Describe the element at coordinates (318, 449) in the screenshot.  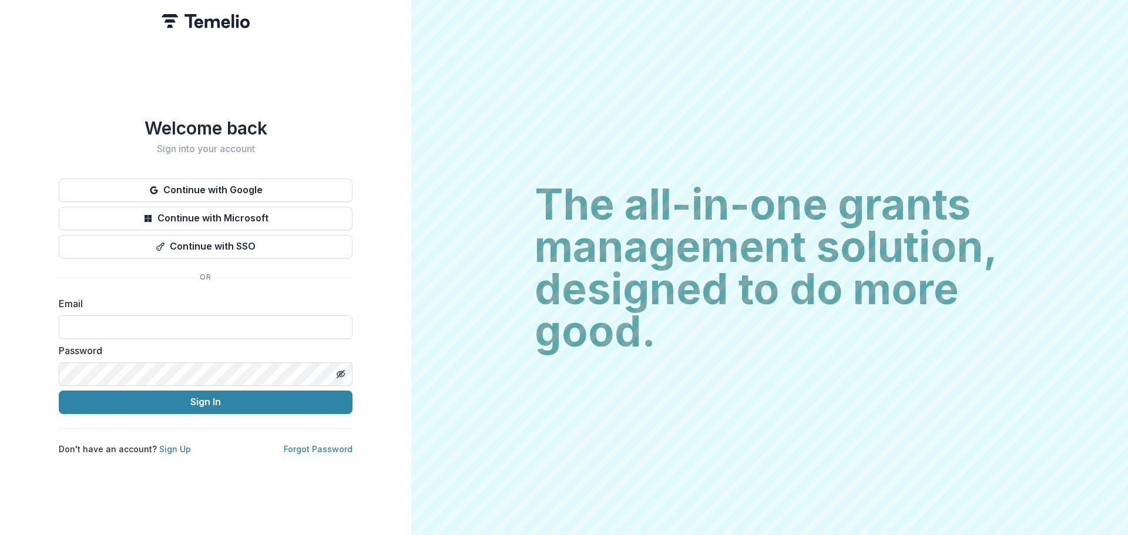
I see `a: Forgot Password` at that location.